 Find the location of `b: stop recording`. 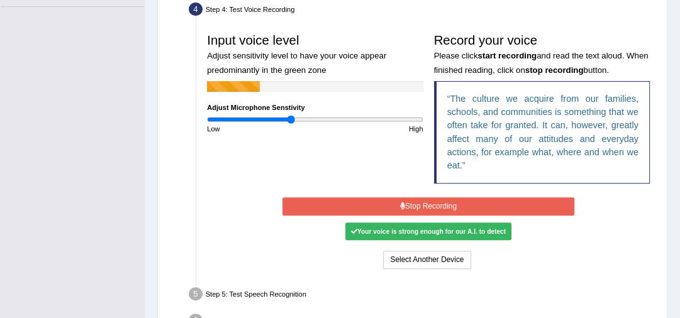

b: stop recording is located at coordinates (554, 70).